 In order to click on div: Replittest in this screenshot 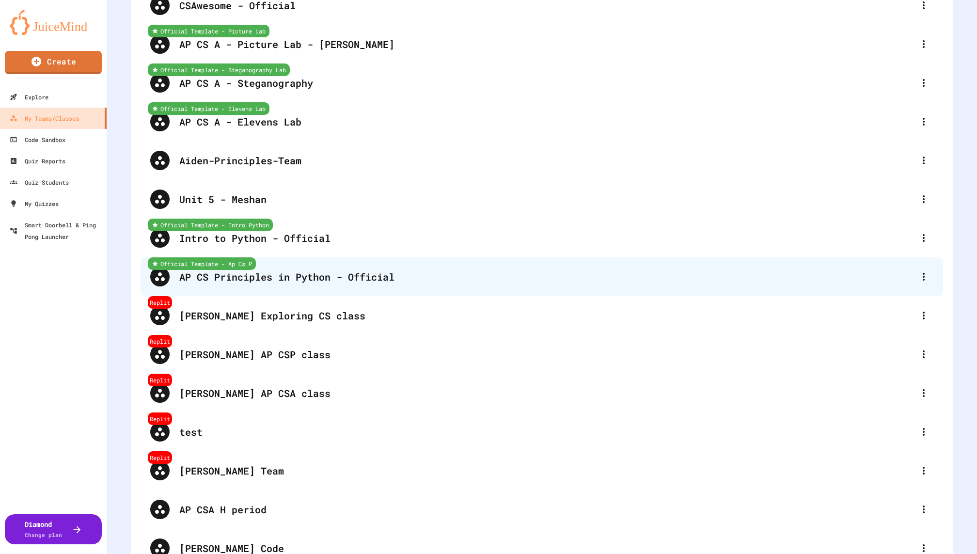, I will do `click(542, 432)`.